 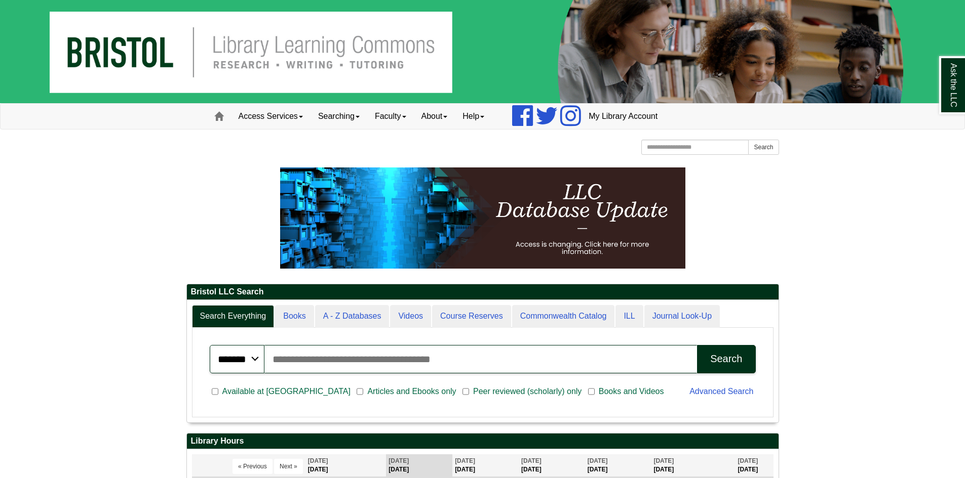 What do you see at coordinates (411, 392) in the screenshot?
I see `span: Articles and Ebooks only` at bounding box center [411, 392].